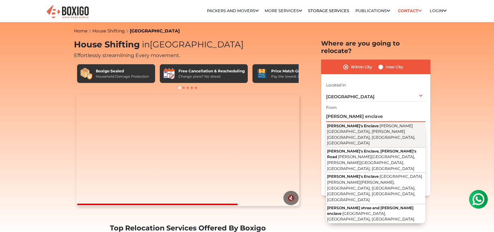  What do you see at coordinates (336, 85) in the screenshot?
I see `label: Located in` at bounding box center [336, 85].